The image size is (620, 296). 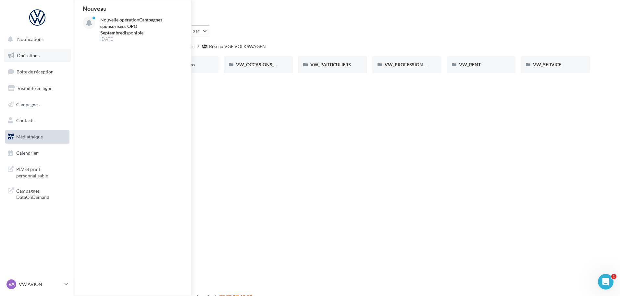 What do you see at coordinates (237, 46) in the screenshot?
I see `div: Réseau VGF VOLKSWAGEN` at bounding box center [237, 46].